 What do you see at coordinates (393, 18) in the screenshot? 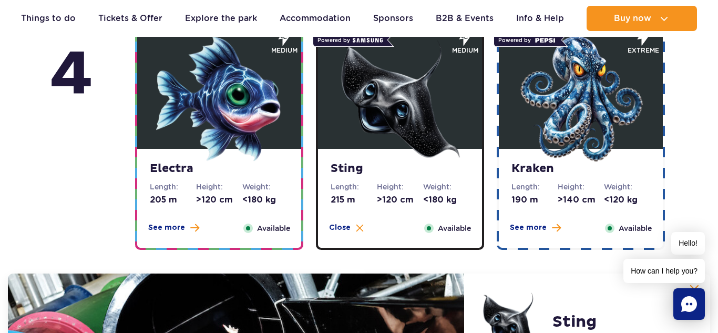
I see `a: Sponsors` at bounding box center [393, 18].